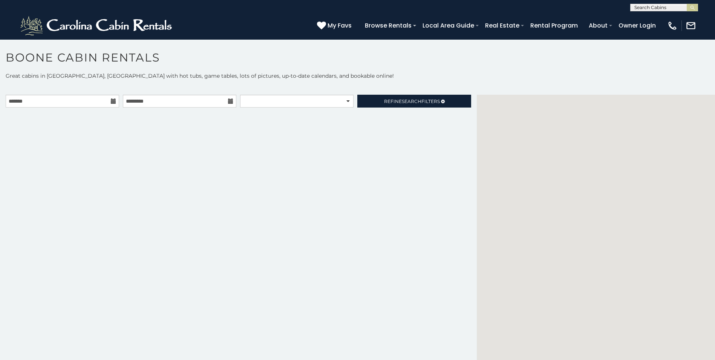  What do you see at coordinates (637, 25) in the screenshot?
I see `a: Owner Login` at bounding box center [637, 25].